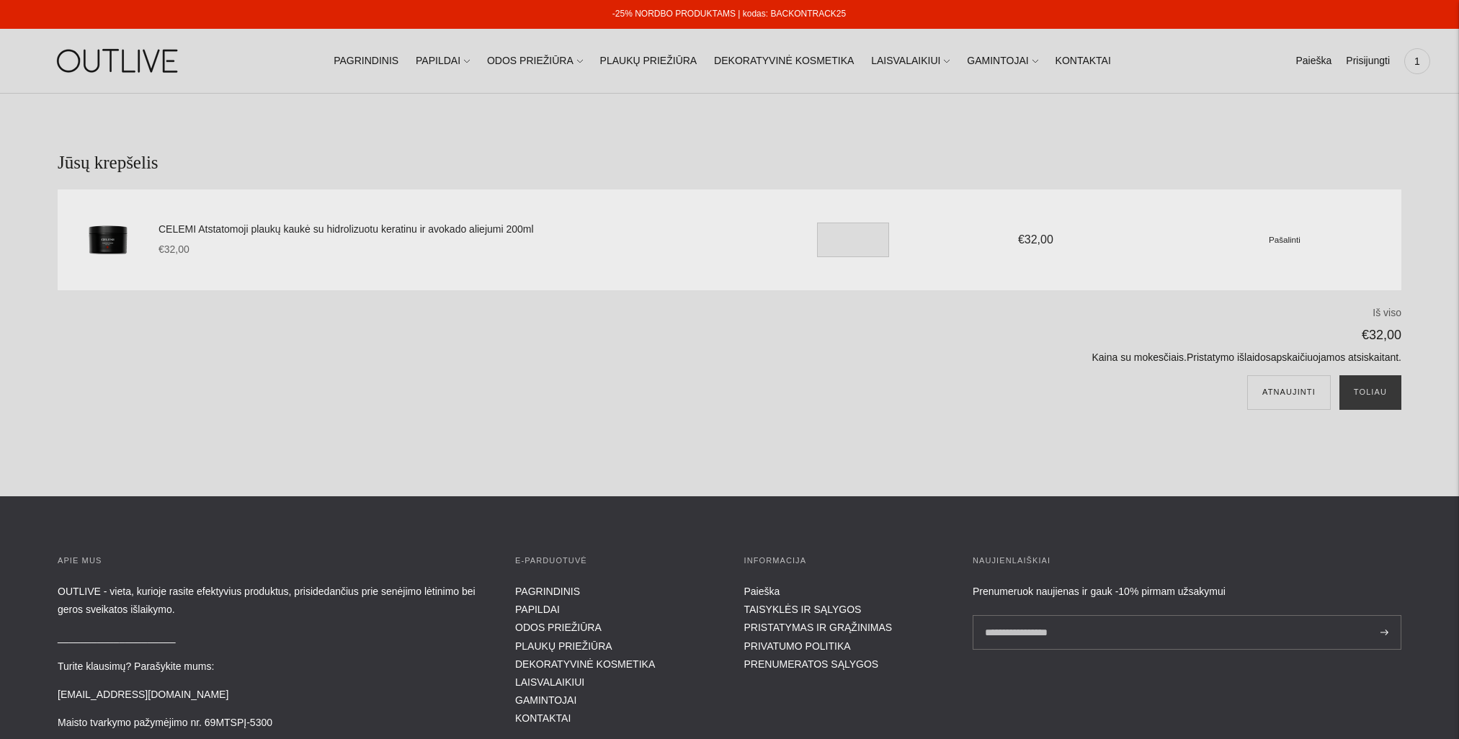 Image resolution: width=1459 pixels, height=739 pixels. What do you see at coordinates (1187, 561) in the screenshot?
I see `h3: Naujienlaiškiai` at bounding box center [1187, 561].